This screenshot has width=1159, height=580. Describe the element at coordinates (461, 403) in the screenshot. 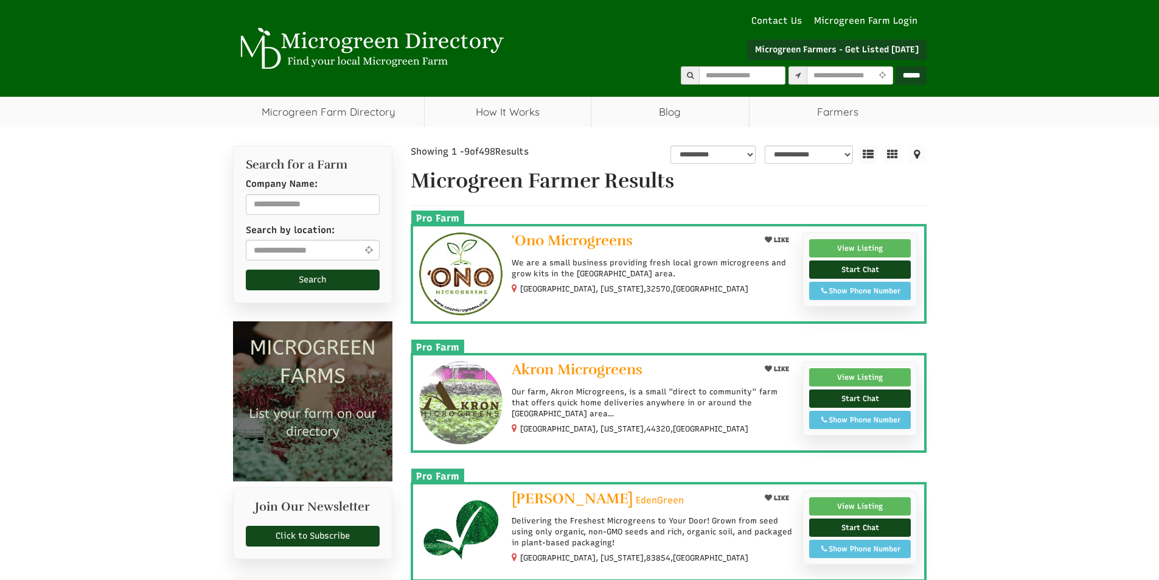

I see `img: Akron Microgreens` at that location.